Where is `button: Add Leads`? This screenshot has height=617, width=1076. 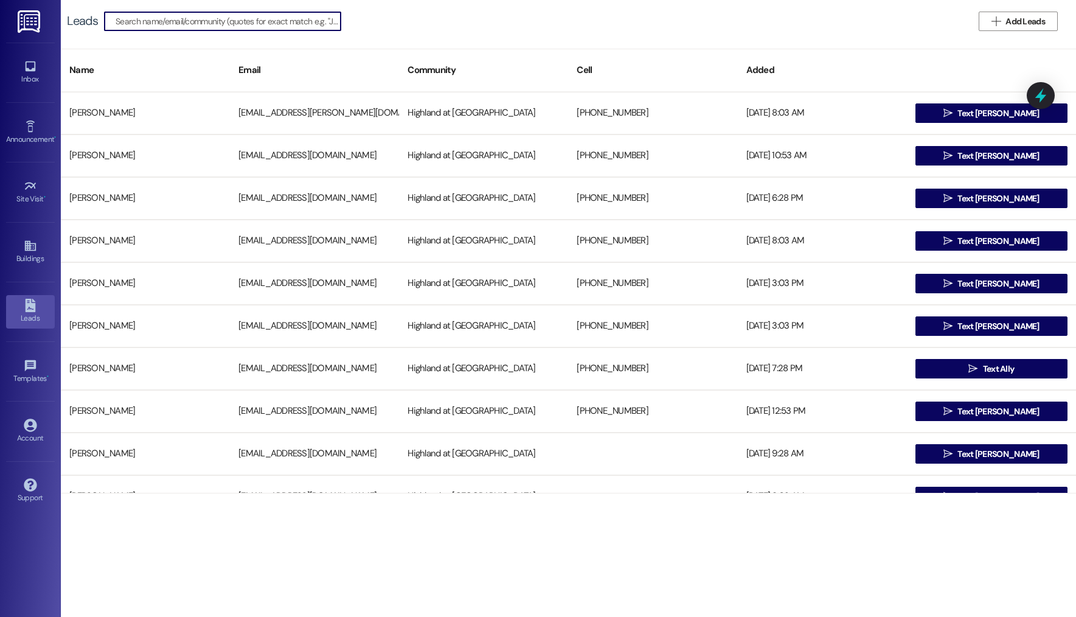
button: Add Leads is located at coordinates (1018, 21).